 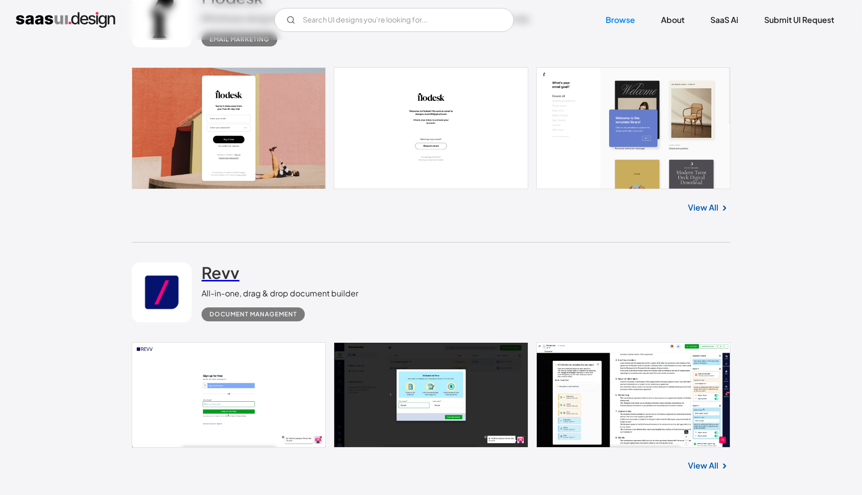 I want to click on form: Email Form, so click(x=394, y=20).